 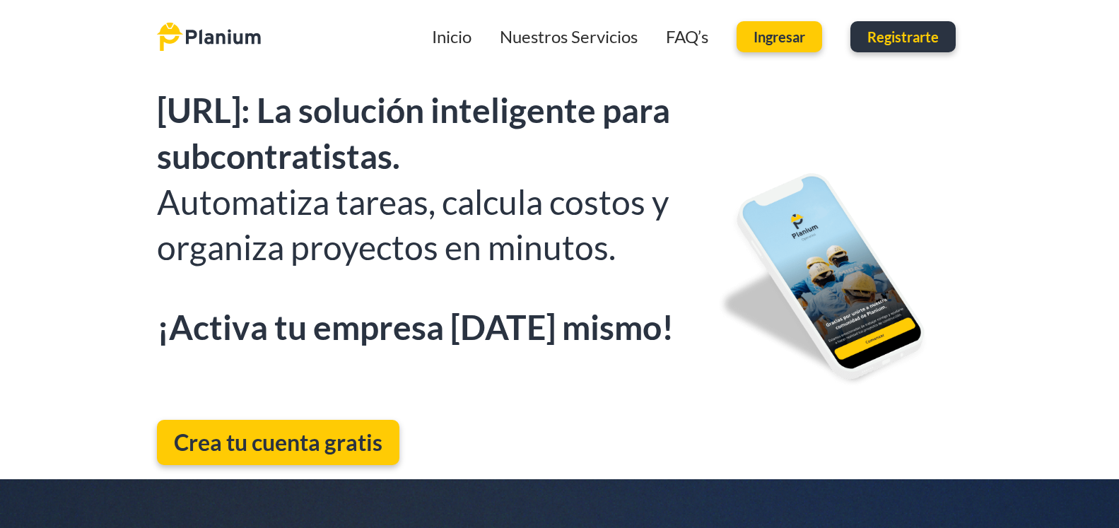 What do you see at coordinates (278, 442) in the screenshot?
I see `span: Crea tu cuenta gratis` at bounding box center [278, 442].